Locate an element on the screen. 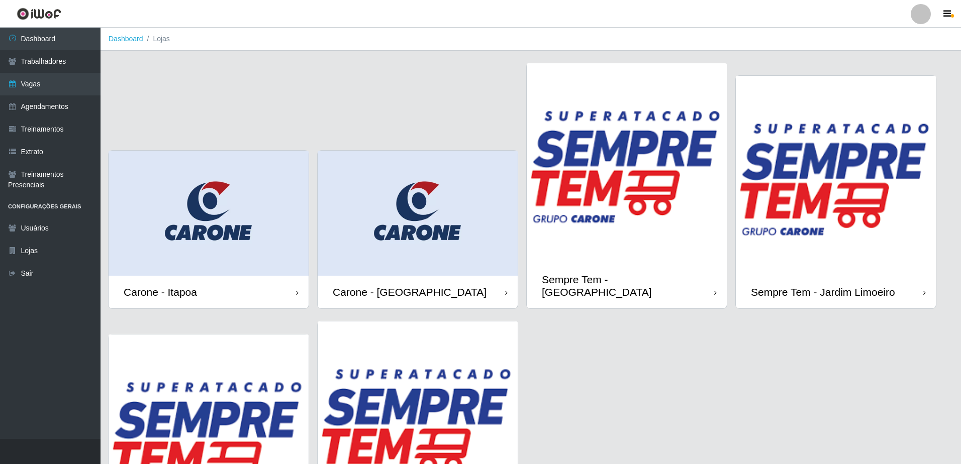 The height and width of the screenshot is (464, 961). li: Lojas is located at coordinates (156, 39).